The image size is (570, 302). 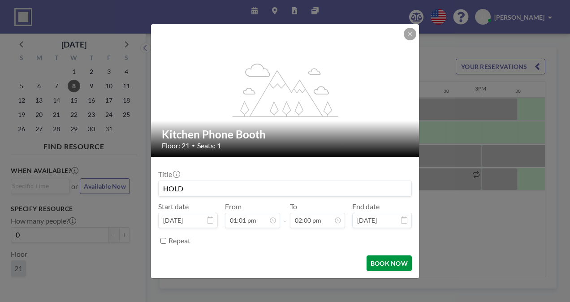 What do you see at coordinates (179, 241) in the screenshot?
I see `label: Repeat` at bounding box center [179, 241].